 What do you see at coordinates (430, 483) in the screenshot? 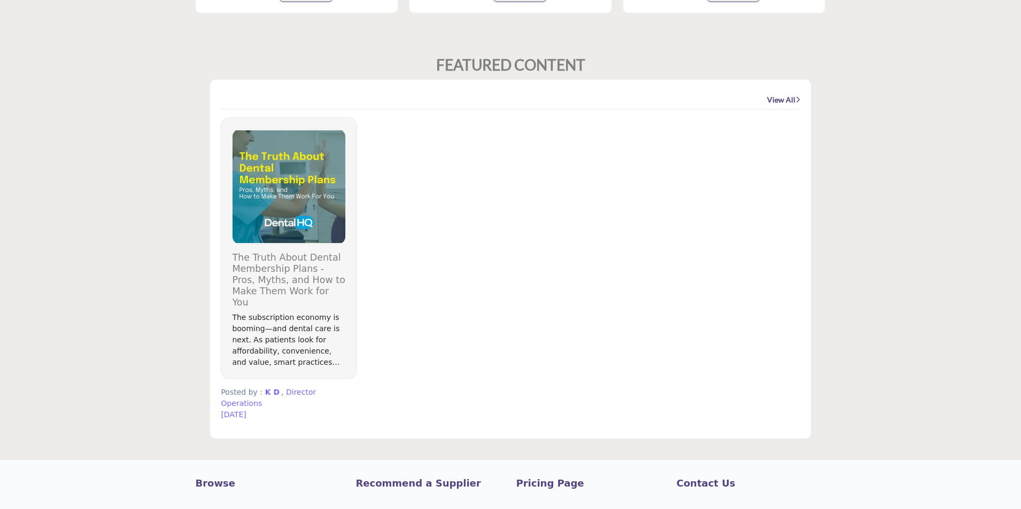
I see `a: Recommend a Supplier` at bounding box center [430, 483].